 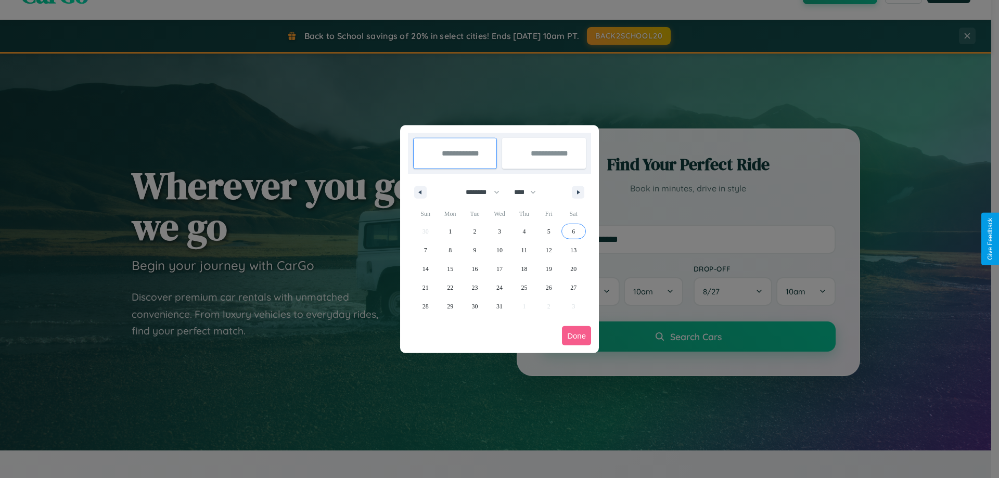 What do you see at coordinates (574, 269) in the screenshot?
I see `span: 20` at bounding box center [574, 269].